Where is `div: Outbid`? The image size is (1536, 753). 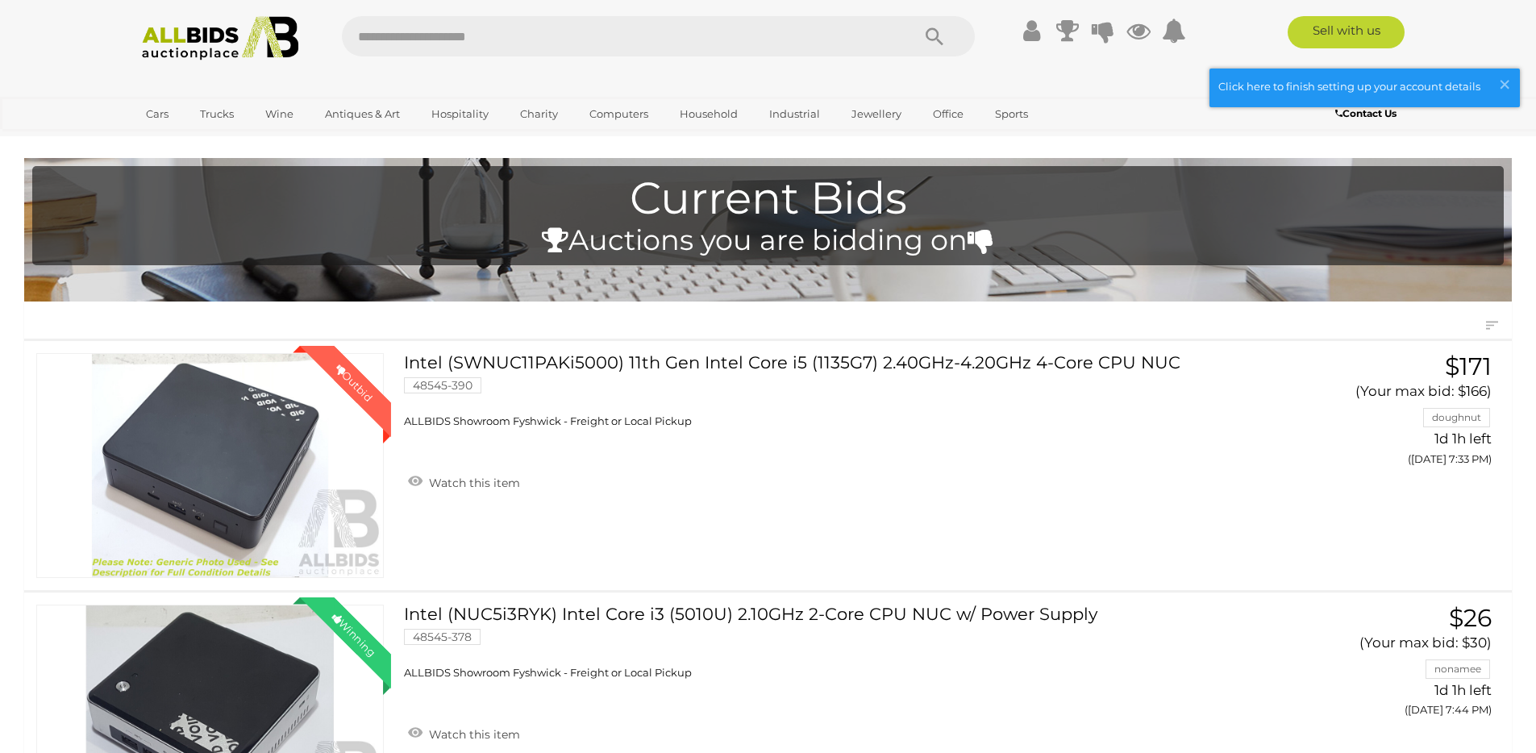 div: Outbid is located at coordinates (354, 383).